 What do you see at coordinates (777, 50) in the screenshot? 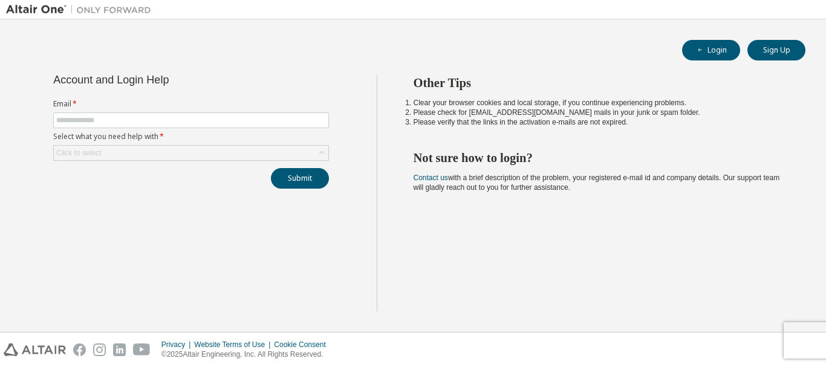
I see `button: Sign Up` at bounding box center [777, 50].